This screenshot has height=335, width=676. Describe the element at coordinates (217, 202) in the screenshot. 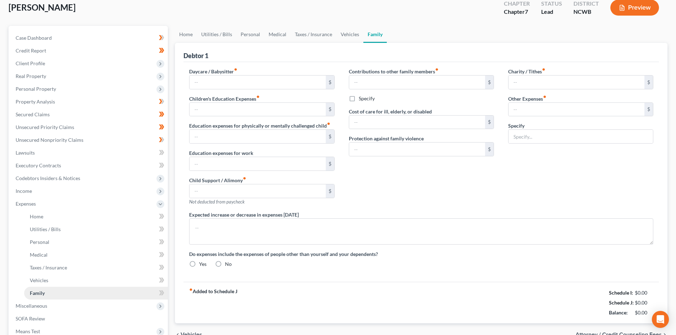

I see `span: Not deducted from paycheck` at that location.